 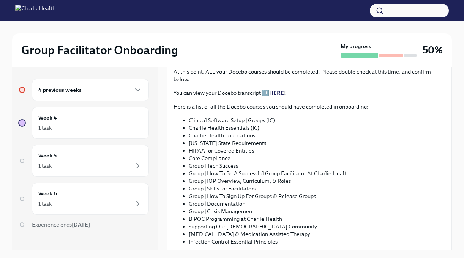 I want to click on p: You can view your Docebo transcript ➡️ !, so click(x=310, y=93).